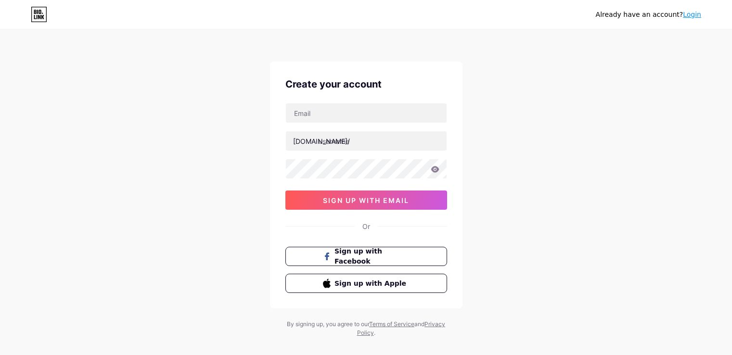 The height and width of the screenshot is (355, 732). What do you see at coordinates (366, 257) in the screenshot?
I see `button: Sign up with Facebook` at bounding box center [366, 257].